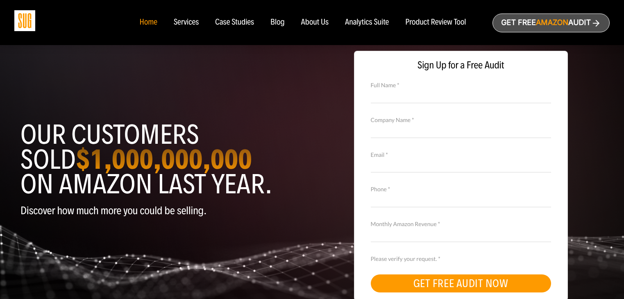 This screenshot has width=624, height=299. Describe the element at coordinates (234, 23) in the screenshot. I see `div: Case Studies` at that location.